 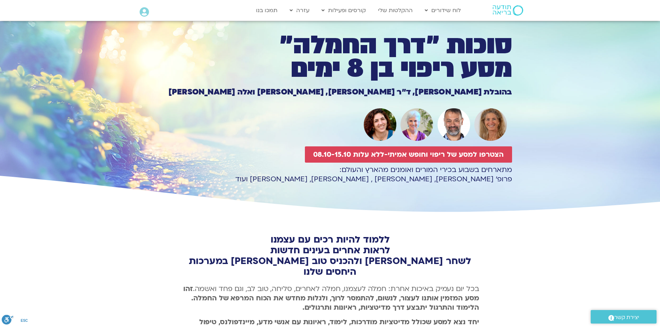 What do you see at coordinates (299, 10) in the screenshot?
I see `a: עזרה` at bounding box center [299, 10].